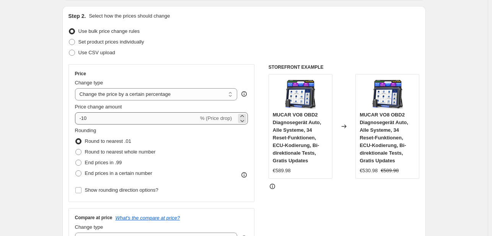 The width and height of the screenshot is (492, 236). I want to click on i: What's the compare at price?, so click(148, 218).